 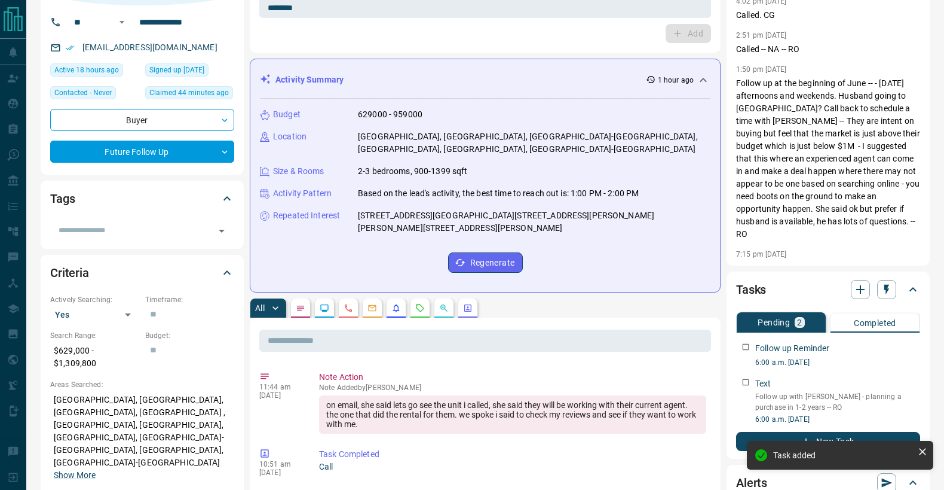 What do you see at coordinates (83, 93) in the screenshot?
I see `span: Contacted - Never` at bounding box center [83, 93].